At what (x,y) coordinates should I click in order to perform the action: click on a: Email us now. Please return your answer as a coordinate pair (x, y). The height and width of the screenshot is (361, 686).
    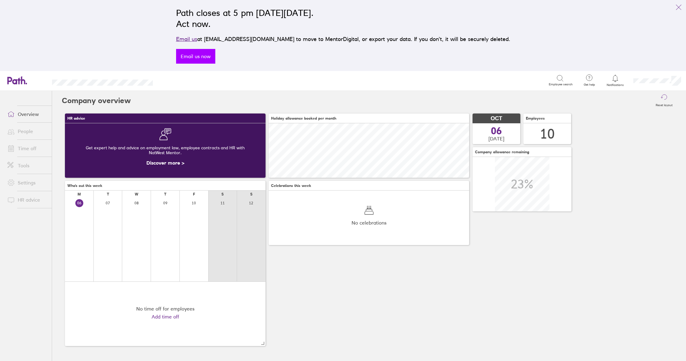
    Looking at the image, I should click on (196, 56).